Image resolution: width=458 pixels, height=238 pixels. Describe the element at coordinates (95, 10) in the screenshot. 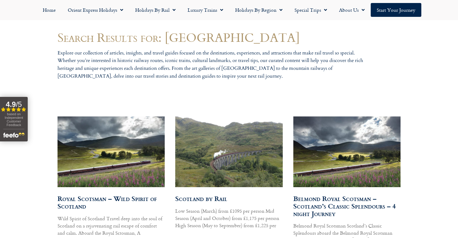

I see `a: Orient Express Holidays` at that location.